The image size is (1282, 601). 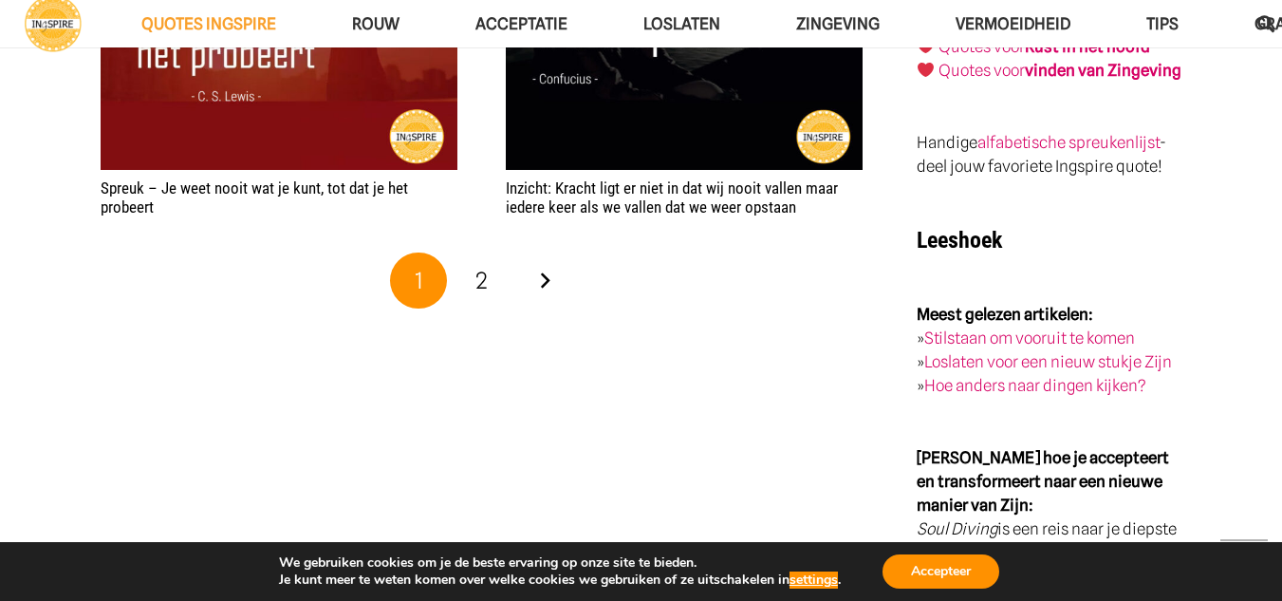 What do you see at coordinates (1030, 338) in the screenshot?
I see `a: Stilstaan om vooruit te komen` at bounding box center [1030, 338].